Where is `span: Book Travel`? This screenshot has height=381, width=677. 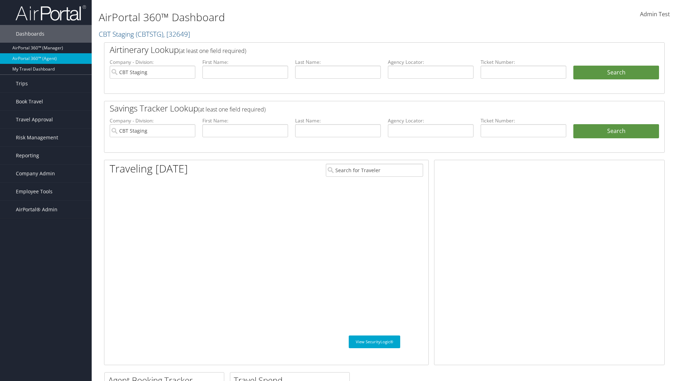 span: Book Travel is located at coordinates (29, 102).